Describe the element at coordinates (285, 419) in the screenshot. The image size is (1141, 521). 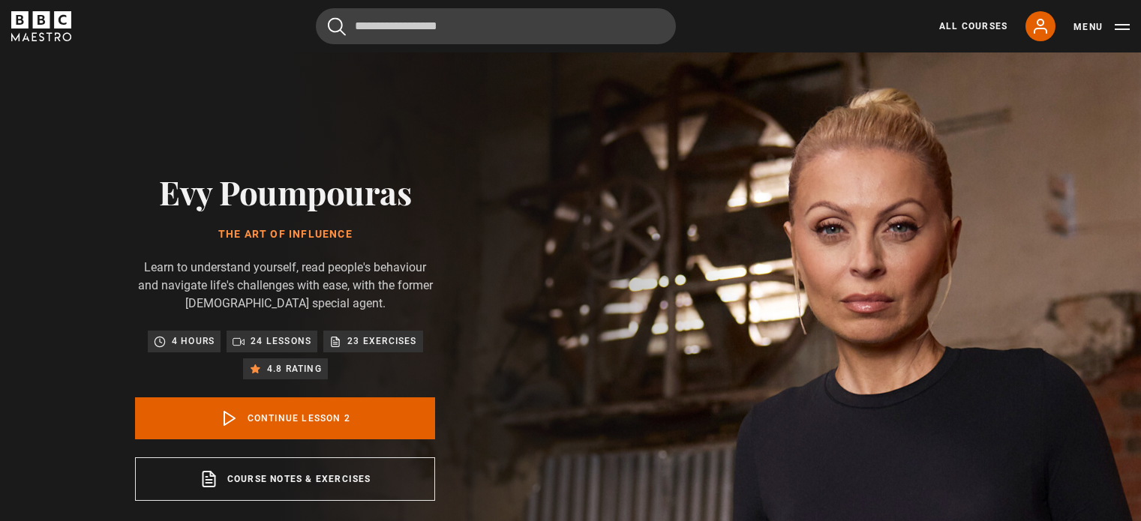
I see `a: Continue lesson 2` at that location.